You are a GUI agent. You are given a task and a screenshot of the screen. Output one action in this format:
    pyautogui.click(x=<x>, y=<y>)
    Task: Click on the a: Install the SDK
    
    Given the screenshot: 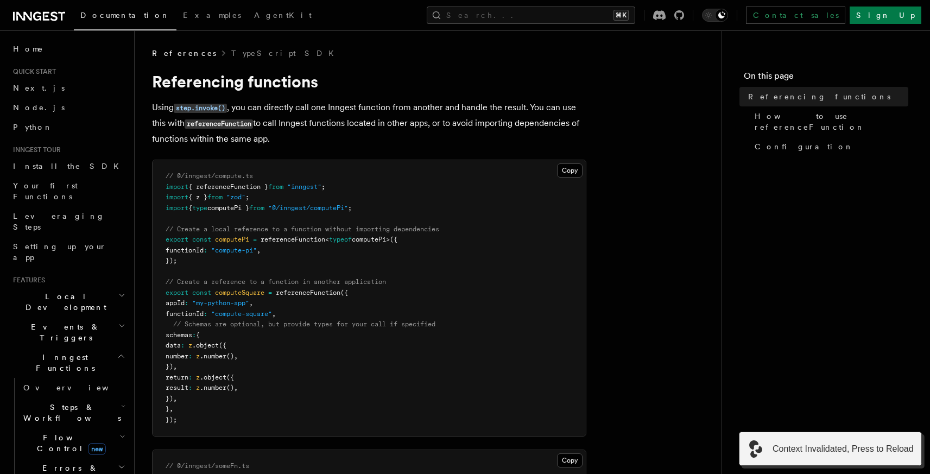 What is the action you would take?
    pyautogui.click(x=68, y=166)
    